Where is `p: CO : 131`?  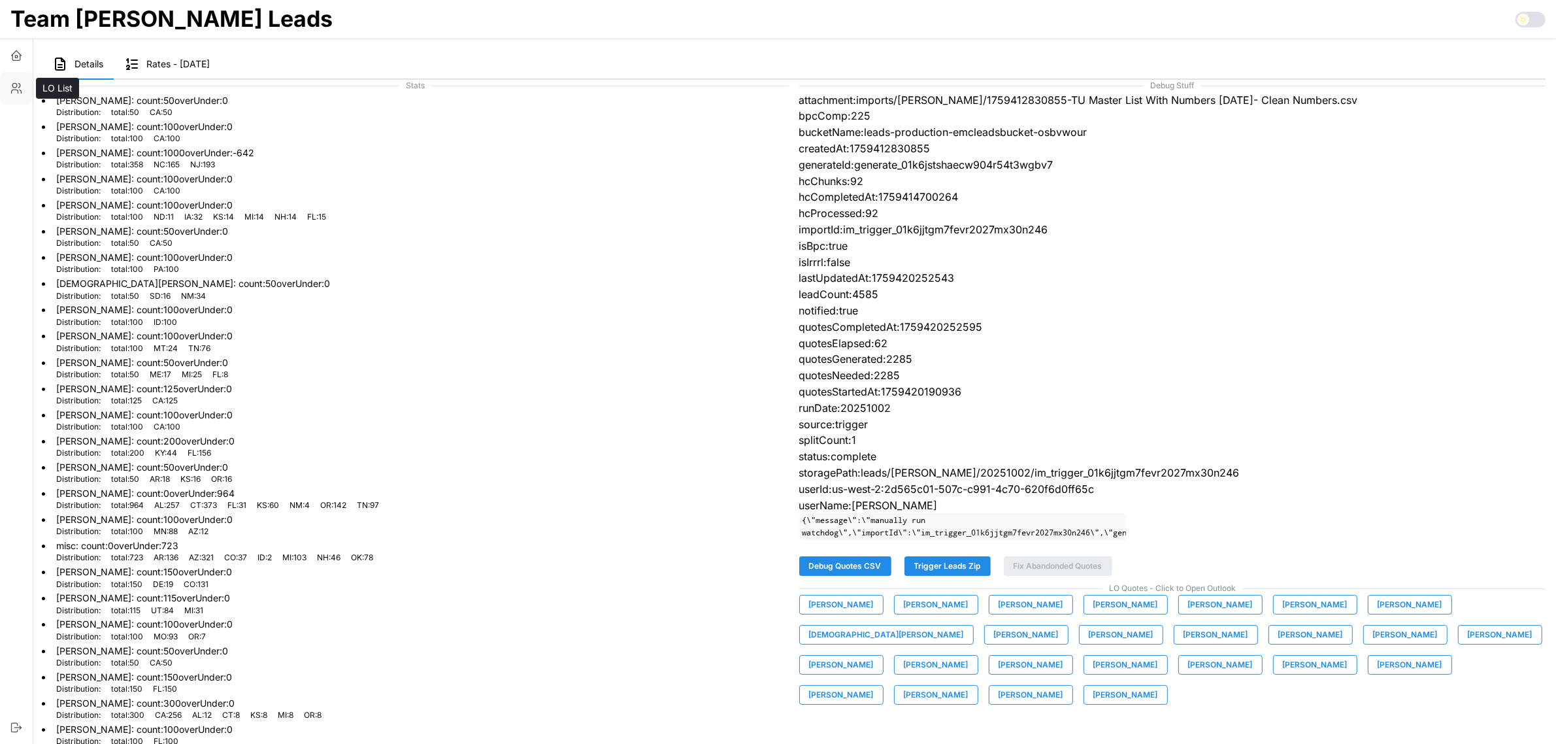
p: CO : 131 is located at coordinates (196, 584).